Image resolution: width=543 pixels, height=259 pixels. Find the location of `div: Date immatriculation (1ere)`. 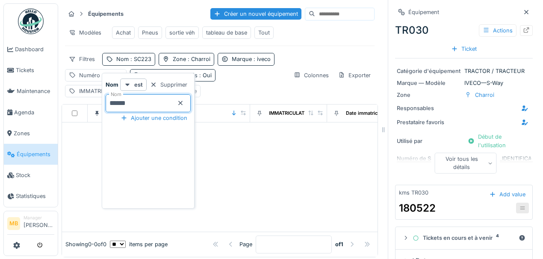

div: Date immatriculation (1ere) is located at coordinates (377, 113).